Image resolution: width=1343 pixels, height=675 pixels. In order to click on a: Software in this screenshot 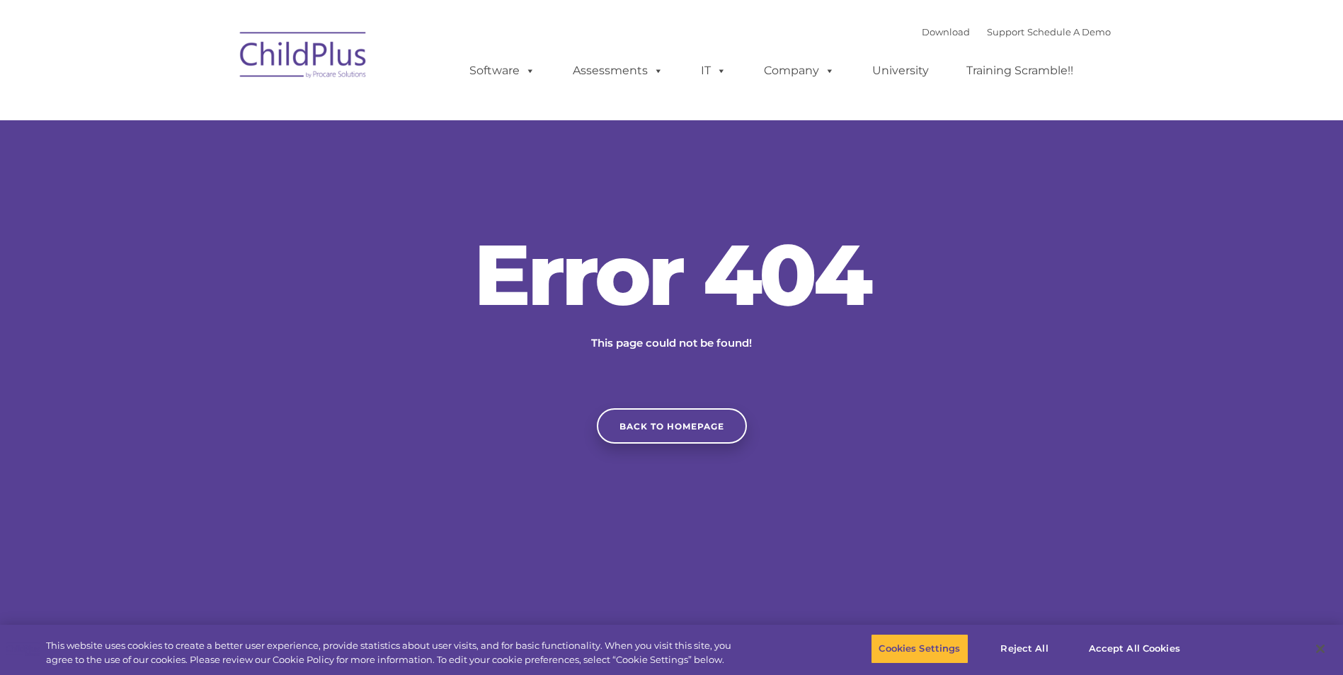, I will do `click(502, 71)`.